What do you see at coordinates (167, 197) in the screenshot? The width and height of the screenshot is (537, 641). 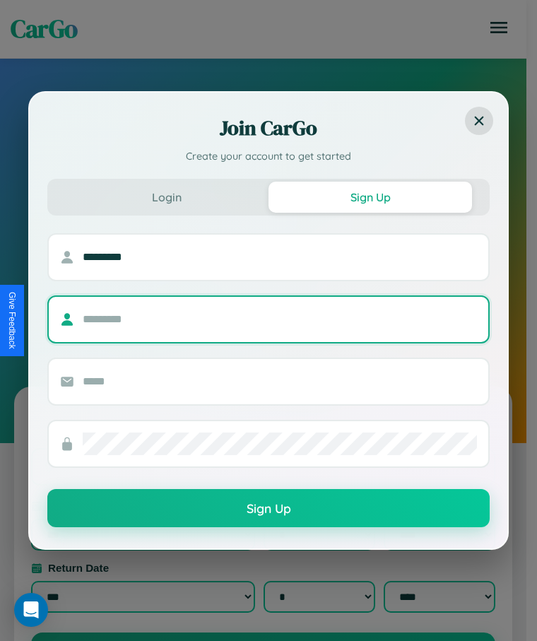 I see `button: Login` at bounding box center [167, 197].